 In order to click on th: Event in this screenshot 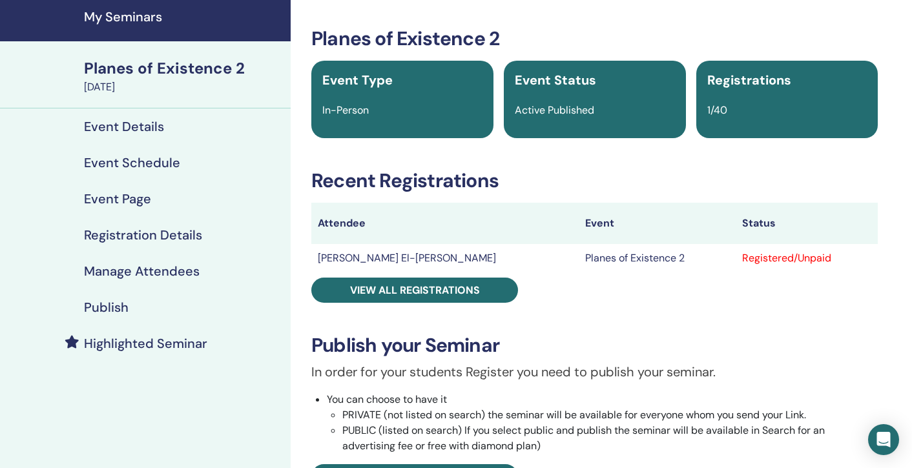, I will do `click(657, 223)`.